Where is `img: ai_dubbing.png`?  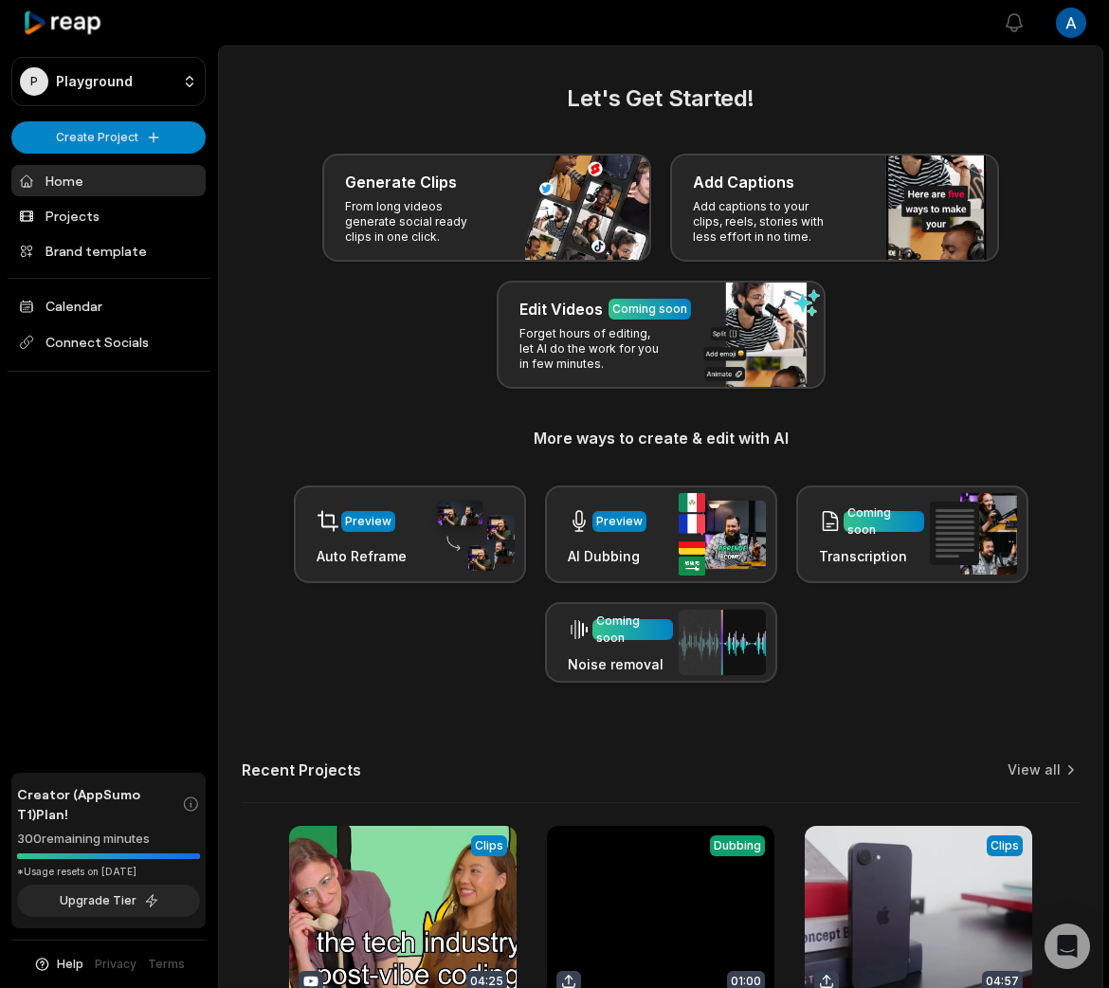
img: ai_dubbing.png is located at coordinates (722, 534).